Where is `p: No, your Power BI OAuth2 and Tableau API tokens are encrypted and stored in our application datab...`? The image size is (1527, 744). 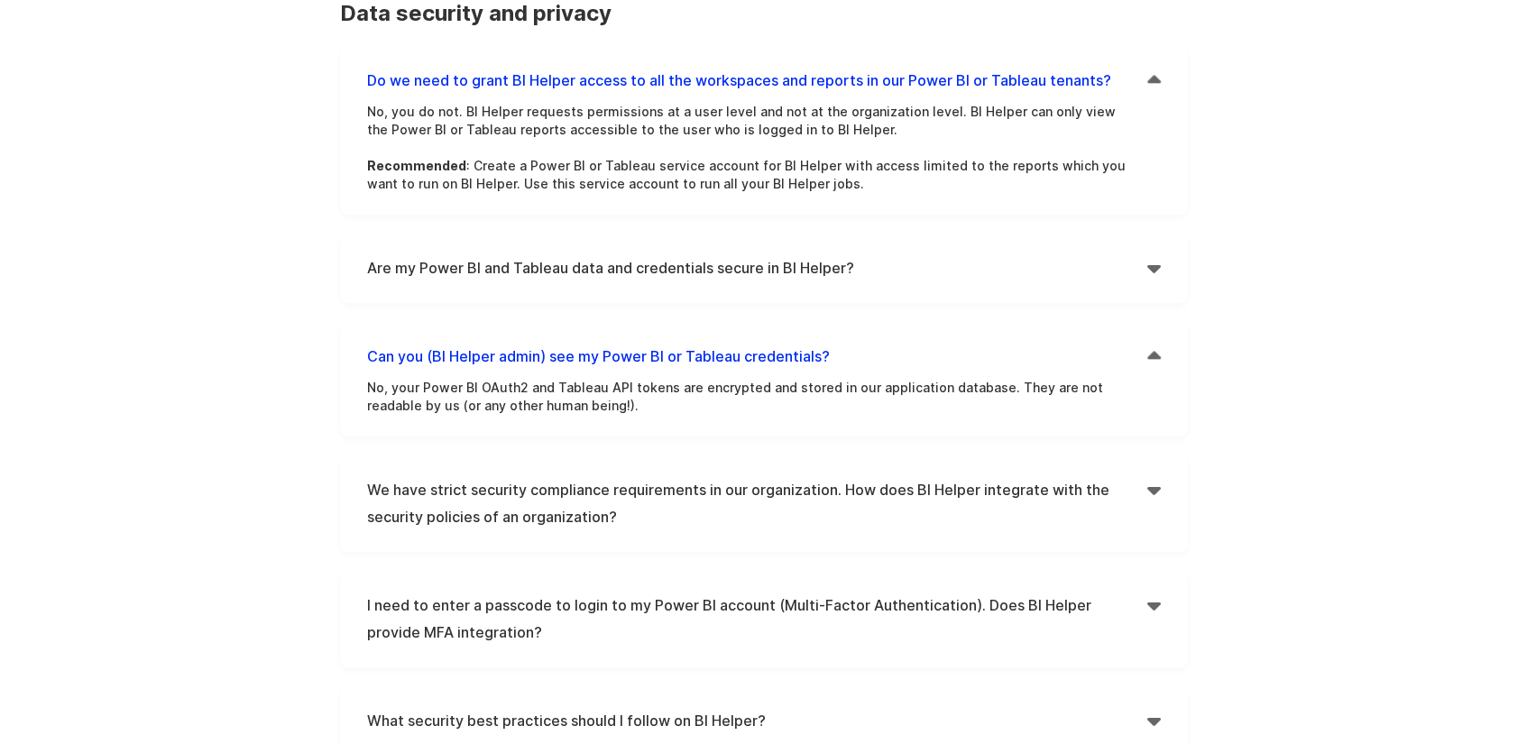 p: No, your Power BI OAuth2 and Tableau API tokens are encrypted and stored in our application datab... is located at coordinates (751, 397).